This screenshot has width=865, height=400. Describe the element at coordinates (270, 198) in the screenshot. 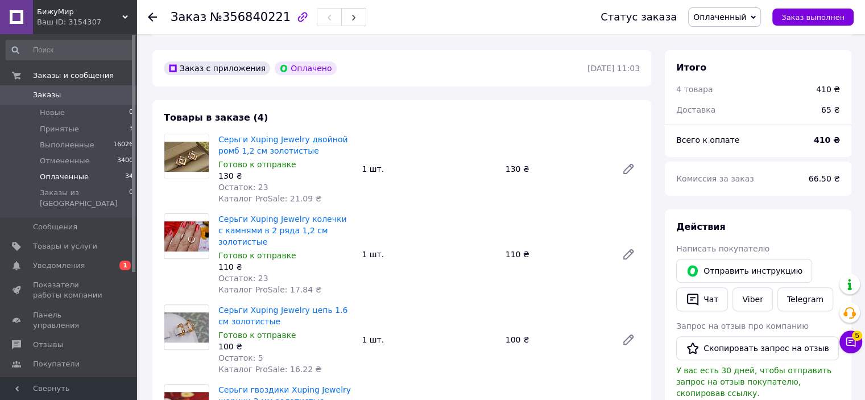

I see `span: Каталог ProSale: 21.09 ₴` at that location.